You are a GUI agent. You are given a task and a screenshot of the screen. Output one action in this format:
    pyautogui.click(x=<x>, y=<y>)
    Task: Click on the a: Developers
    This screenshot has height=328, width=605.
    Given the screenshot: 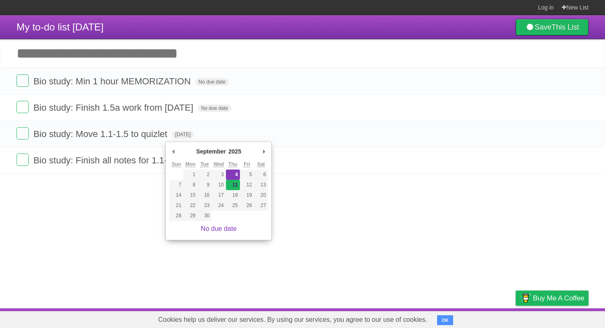 What is the action you would take?
    pyautogui.click(x=450, y=318)
    